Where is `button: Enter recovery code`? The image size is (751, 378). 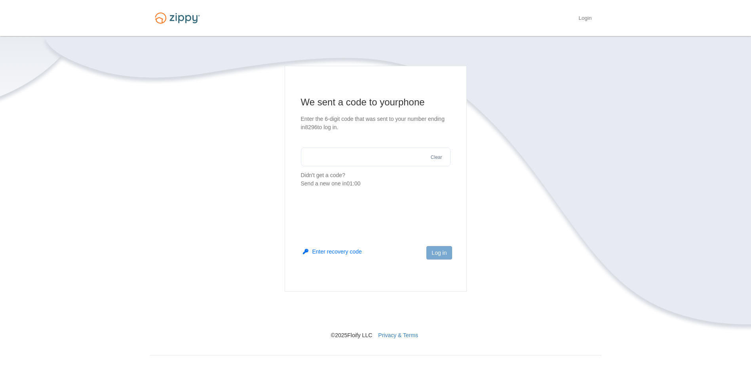
button: Enter recovery code is located at coordinates (332, 252).